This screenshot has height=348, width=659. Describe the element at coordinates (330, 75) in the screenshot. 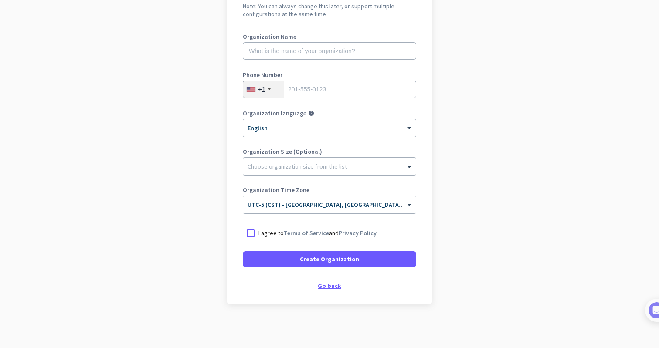

I see `label: Phone Number` at that location.